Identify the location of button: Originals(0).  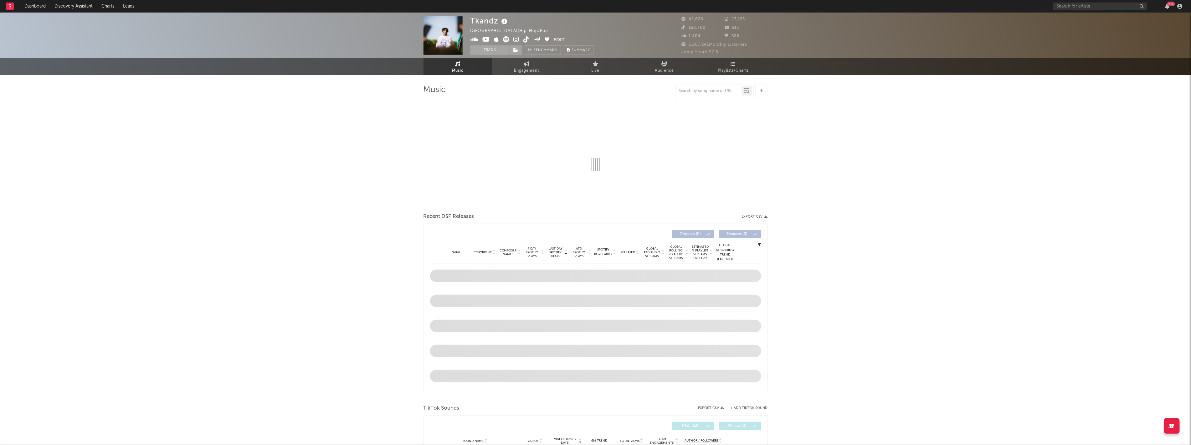
(693, 234).